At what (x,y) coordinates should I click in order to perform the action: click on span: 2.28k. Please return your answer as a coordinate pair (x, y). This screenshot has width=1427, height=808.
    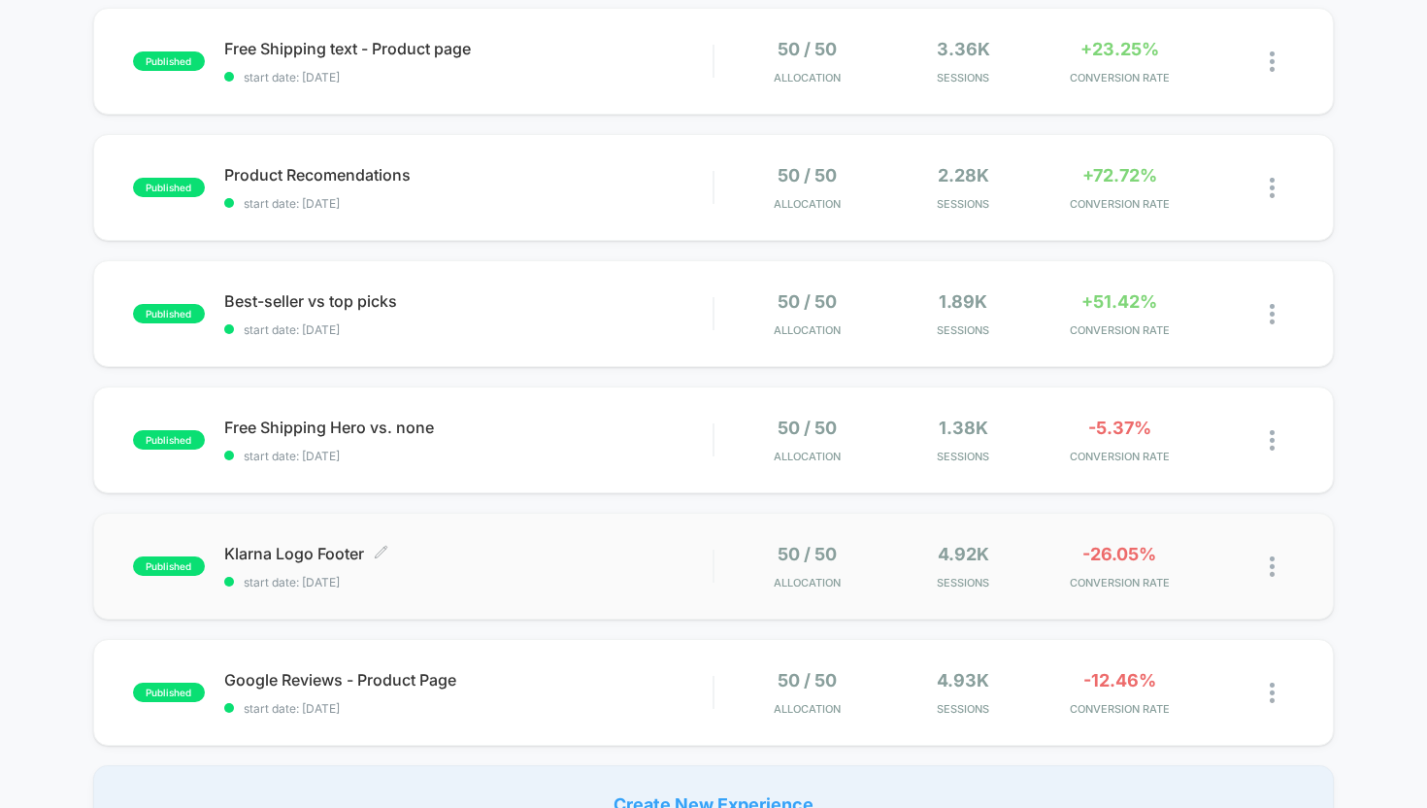
    Looking at the image, I should click on (963, 175).